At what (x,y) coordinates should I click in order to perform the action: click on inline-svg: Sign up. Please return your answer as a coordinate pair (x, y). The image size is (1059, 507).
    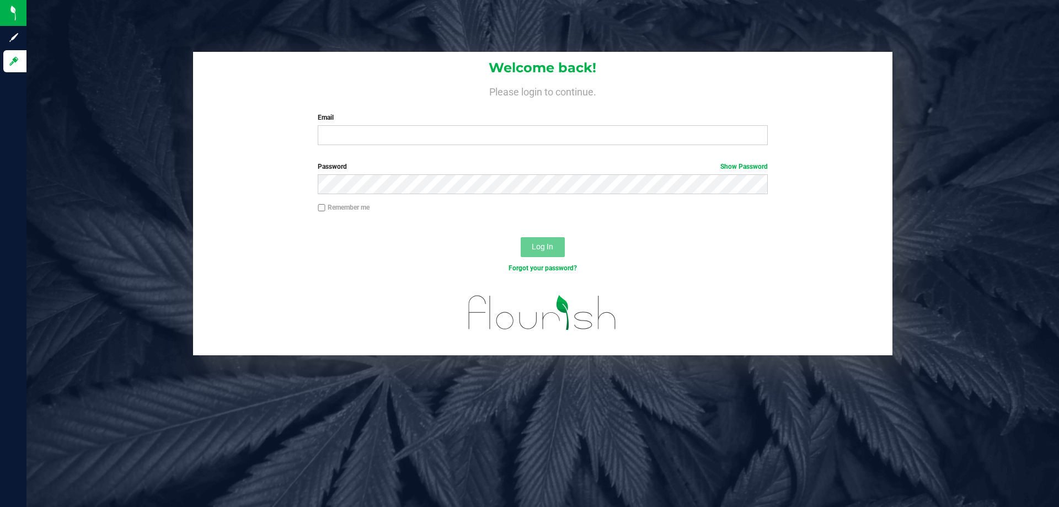
    Looking at the image, I should click on (14, 38).